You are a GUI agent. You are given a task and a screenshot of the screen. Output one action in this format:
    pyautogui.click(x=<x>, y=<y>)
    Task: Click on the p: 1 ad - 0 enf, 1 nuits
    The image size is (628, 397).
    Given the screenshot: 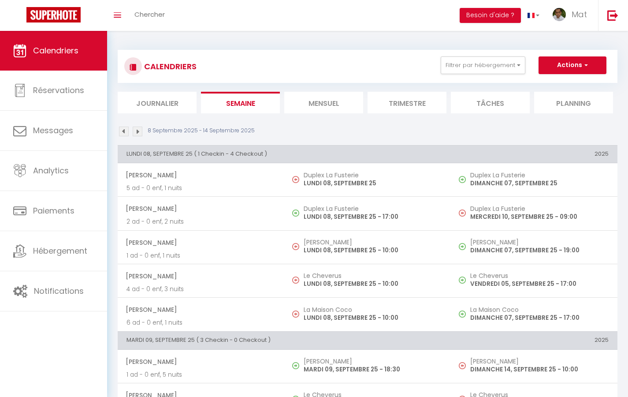 What is the action you would take?
    pyautogui.click(x=201, y=255)
    